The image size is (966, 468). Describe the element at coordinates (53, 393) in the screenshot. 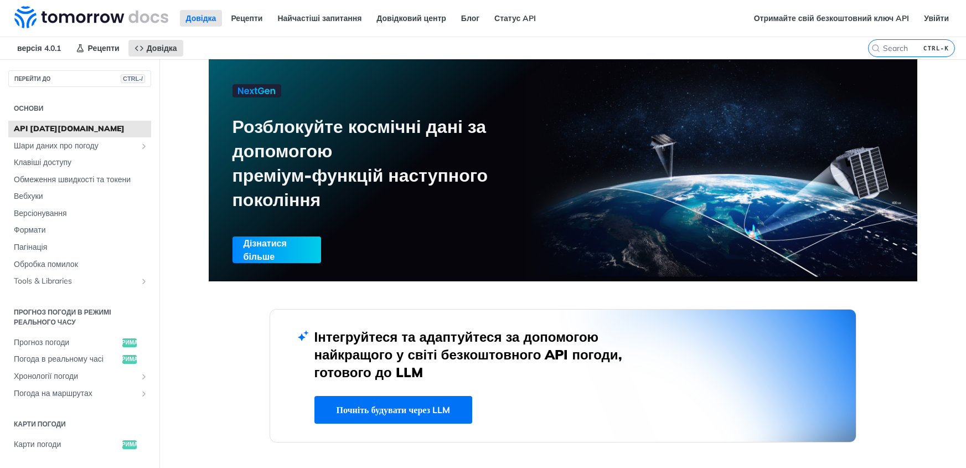

I see `font: Погода на маршрутах` at that location.